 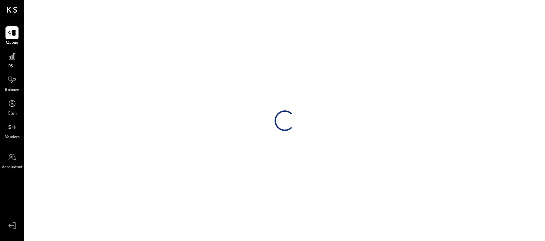 I want to click on a: Vendors, so click(x=12, y=131).